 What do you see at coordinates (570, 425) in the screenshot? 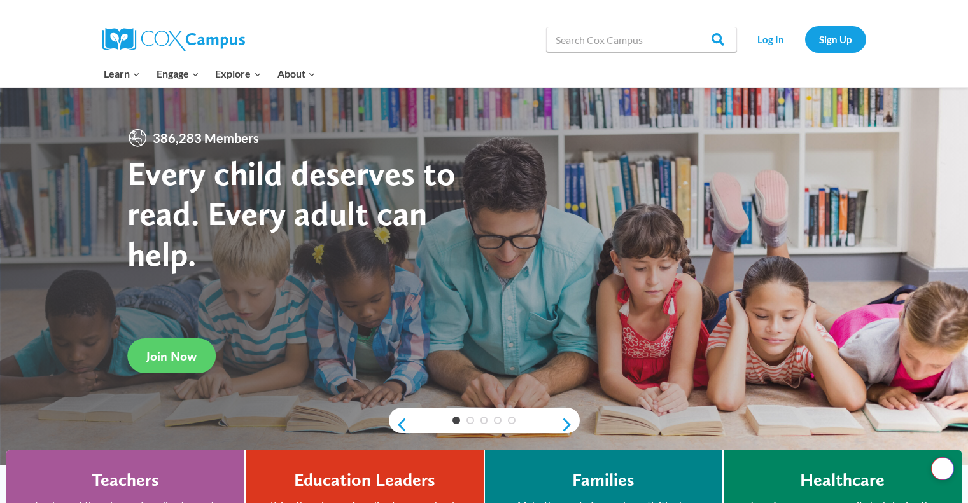
I see `a: next` at bounding box center [570, 425].